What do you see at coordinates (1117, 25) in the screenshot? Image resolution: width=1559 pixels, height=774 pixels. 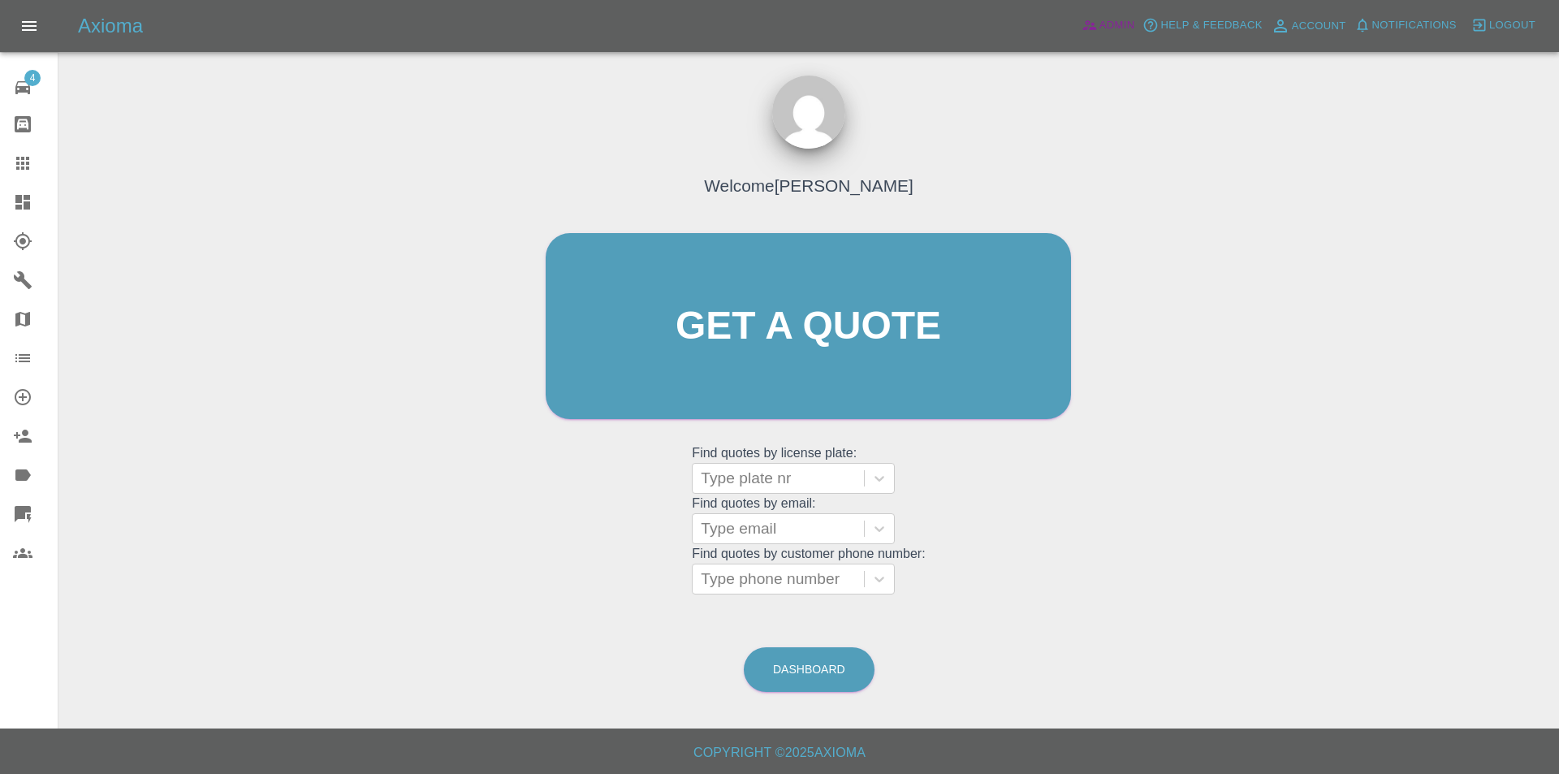 I see `span: Admin` at bounding box center [1117, 25].